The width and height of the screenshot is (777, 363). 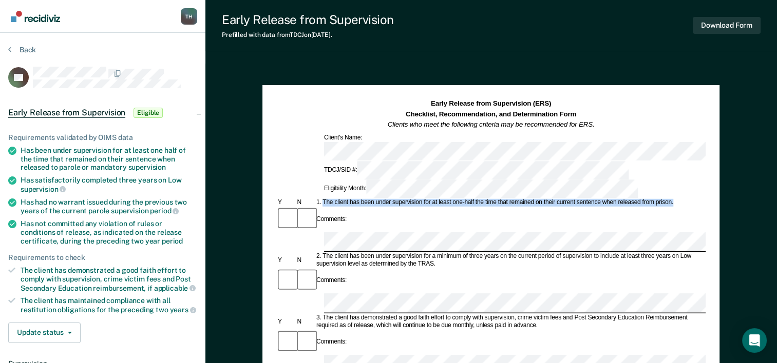 I want to click on span: years, so click(x=183, y=310).